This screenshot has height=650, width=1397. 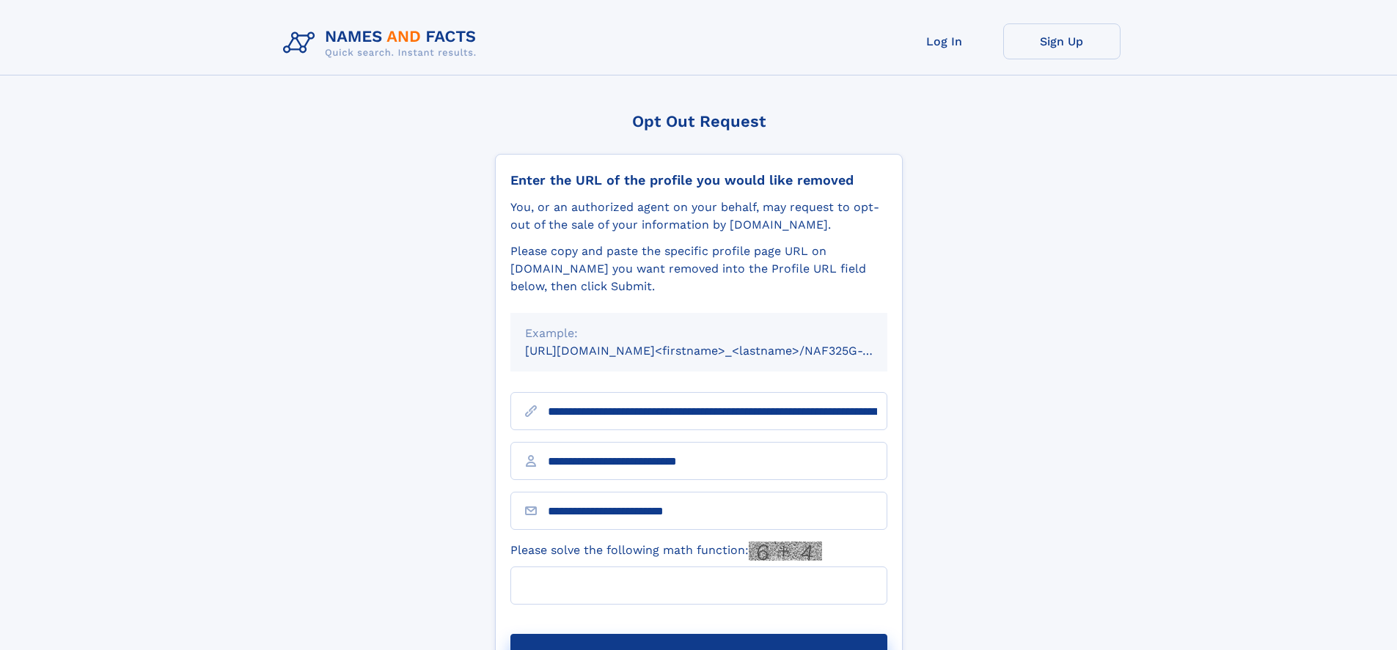 I want to click on div: You, or an authorized agent on your behalf, may request to opt-out of the sale of your informatio..., so click(x=699, y=216).